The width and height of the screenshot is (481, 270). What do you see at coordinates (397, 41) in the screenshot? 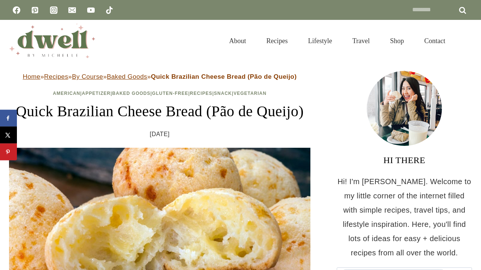
I see `a: Shop` at bounding box center [397, 41].